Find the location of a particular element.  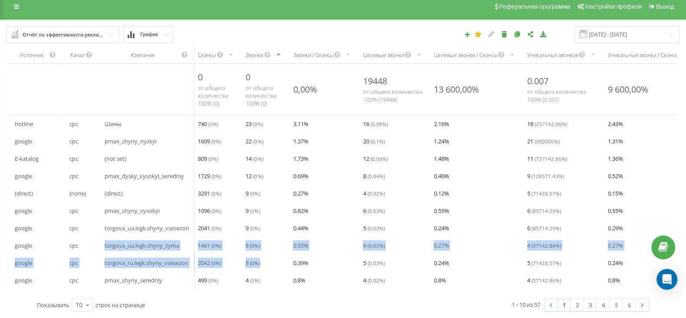

span: 11 is located at coordinates (547, 158).